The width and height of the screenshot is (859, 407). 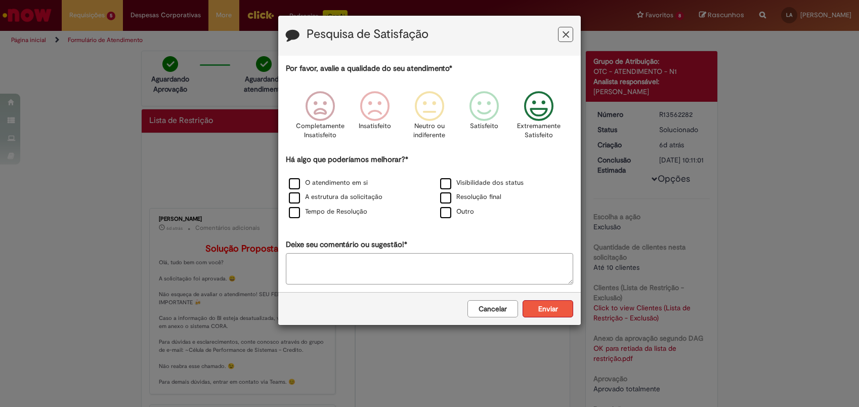 What do you see at coordinates (481, 183) in the screenshot?
I see `label: Visibilidade dos status` at bounding box center [481, 183].